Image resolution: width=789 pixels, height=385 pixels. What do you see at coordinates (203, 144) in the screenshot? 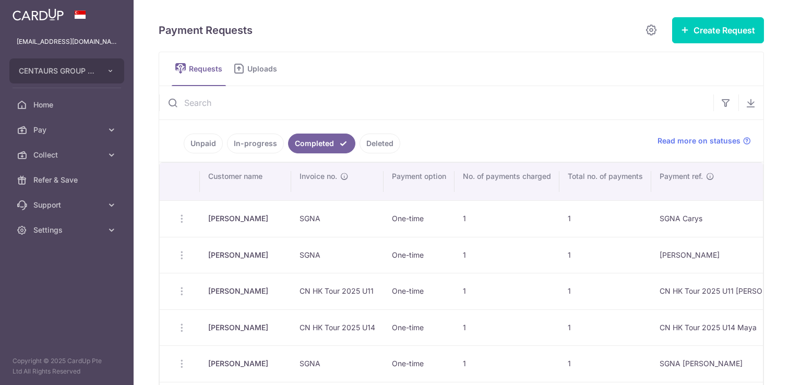
I see `a: Unpaid` at bounding box center [203, 144].